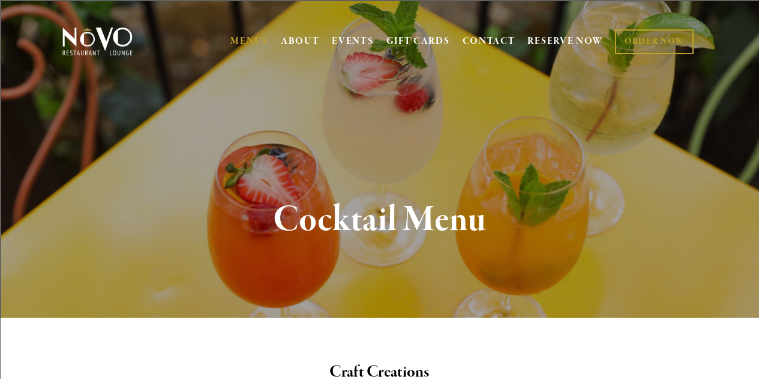  What do you see at coordinates (489, 41) in the screenshot?
I see `a: CONTACT` at bounding box center [489, 41].